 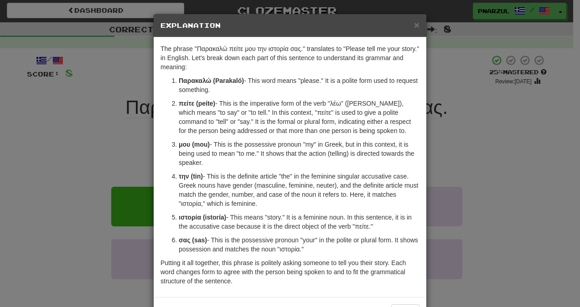 What do you see at coordinates (290, 26) in the screenshot?
I see `h5: Explanation` at bounding box center [290, 26].